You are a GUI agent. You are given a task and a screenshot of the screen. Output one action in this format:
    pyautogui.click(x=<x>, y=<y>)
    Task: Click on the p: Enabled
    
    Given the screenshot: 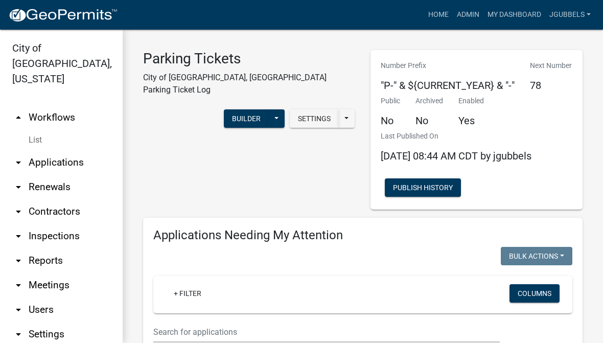 What is the action you would take?
    pyautogui.click(x=471, y=101)
    